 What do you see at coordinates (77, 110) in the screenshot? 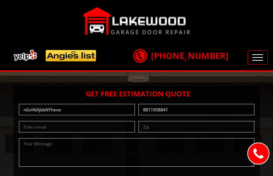
I see `input: Name` at bounding box center [77, 110].